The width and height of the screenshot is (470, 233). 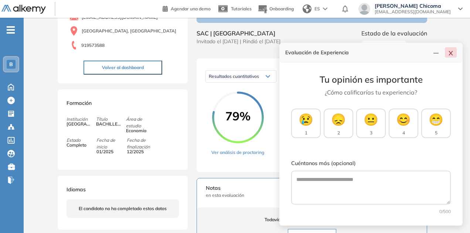 What do you see at coordinates (371, 123) in the screenshot?
I see `button: 😐3` at bounding box center [371, 123].